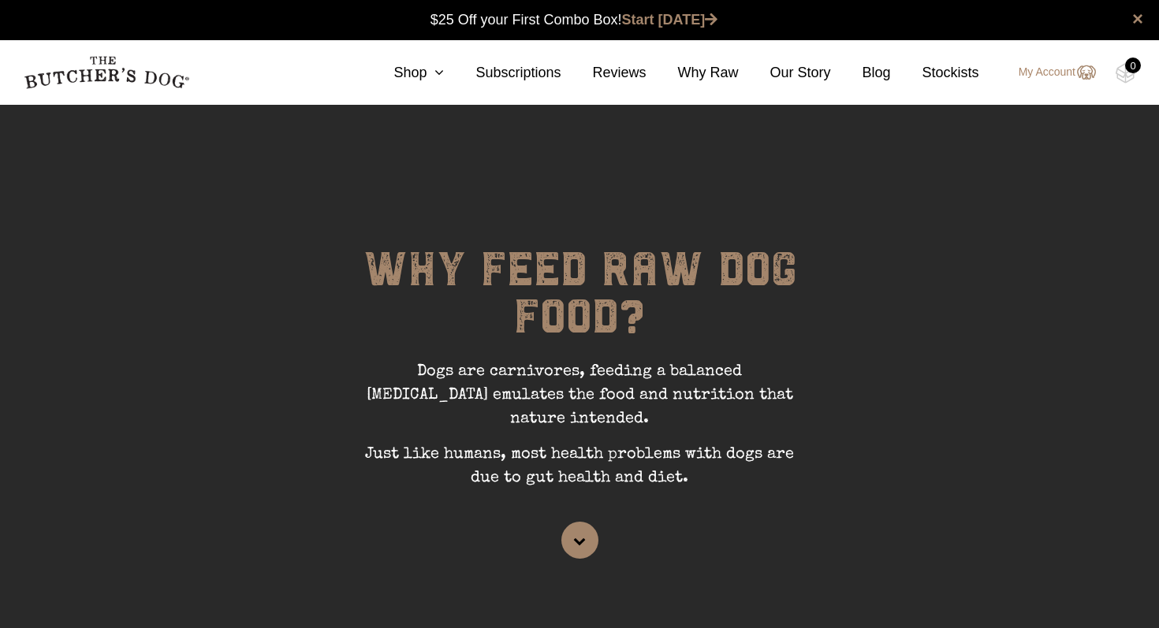 This screenshot has width=1159, height=628. What do you see at coordinates (784, 73) in the screenshot?
I see `a: Our Story` at bounding box center [784, 73].